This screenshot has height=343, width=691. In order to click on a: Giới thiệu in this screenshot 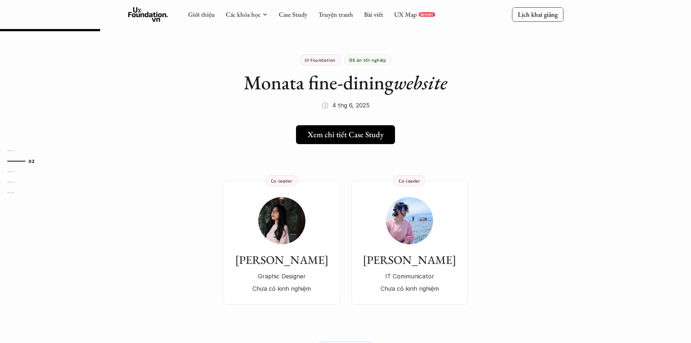, I will do `click(201, 14)`.